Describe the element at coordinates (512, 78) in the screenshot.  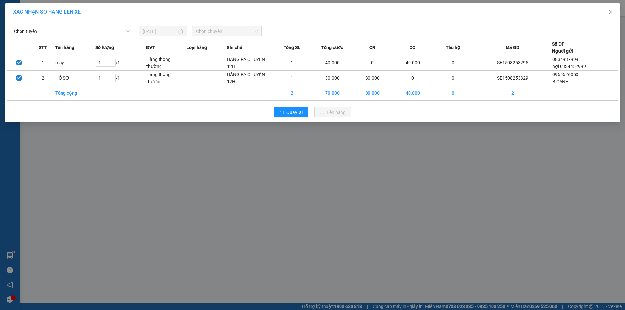
I see `td: SE1508253329` at that location.